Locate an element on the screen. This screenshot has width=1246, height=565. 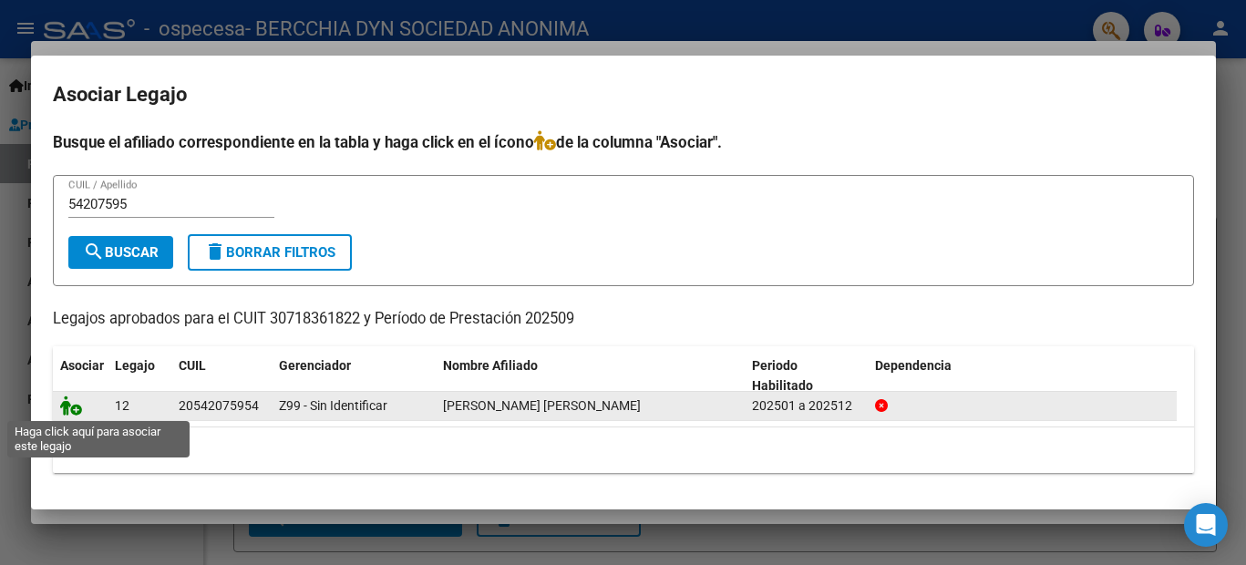
span: Z99 - Sin Identificar is located at coordinates (333, 406).